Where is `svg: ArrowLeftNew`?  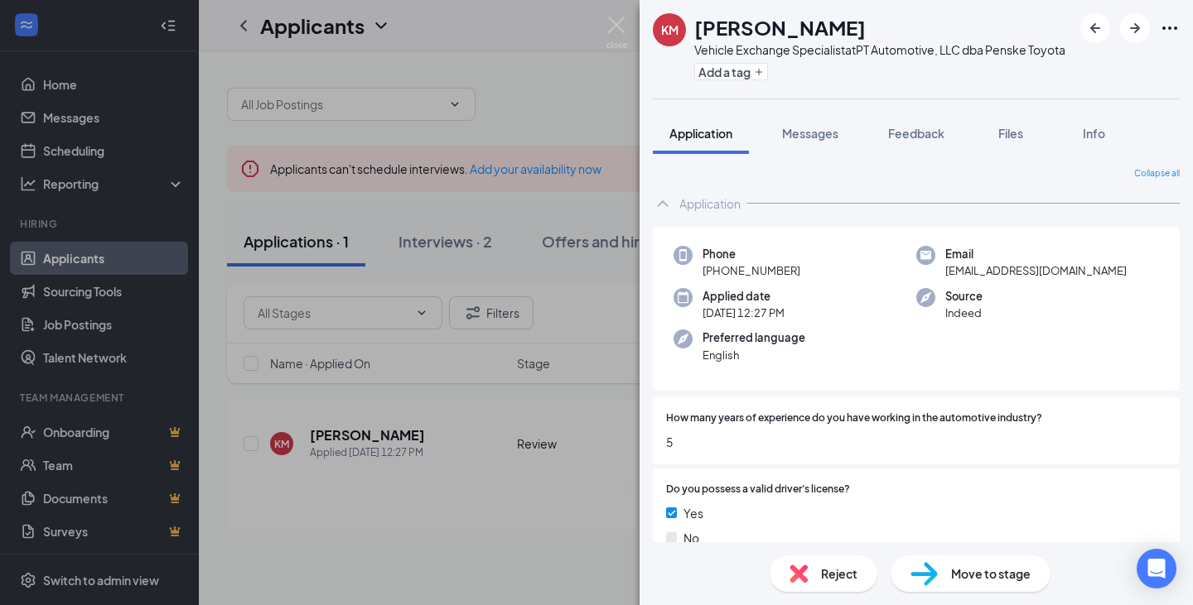
svg: ArrowLeftNew is located at coordinates (1095, 28).